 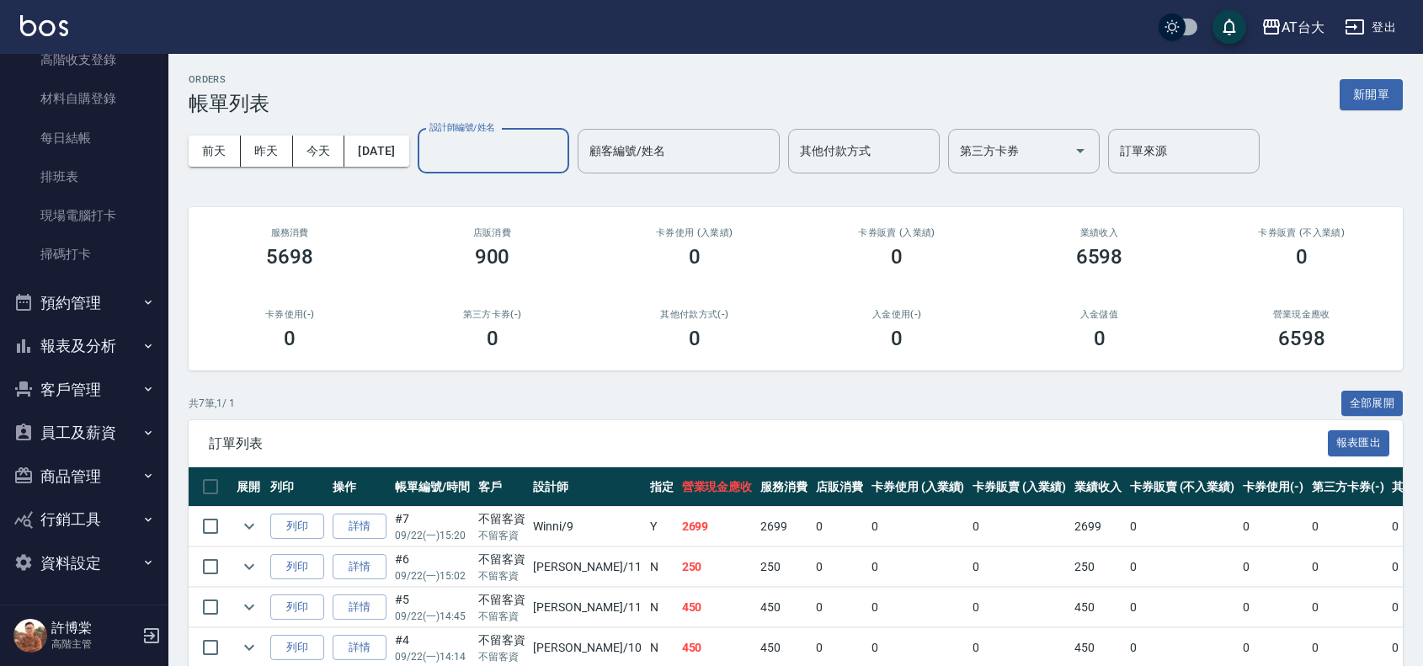 I want to click on button: 行銷工具, so click(x=84, y=519).